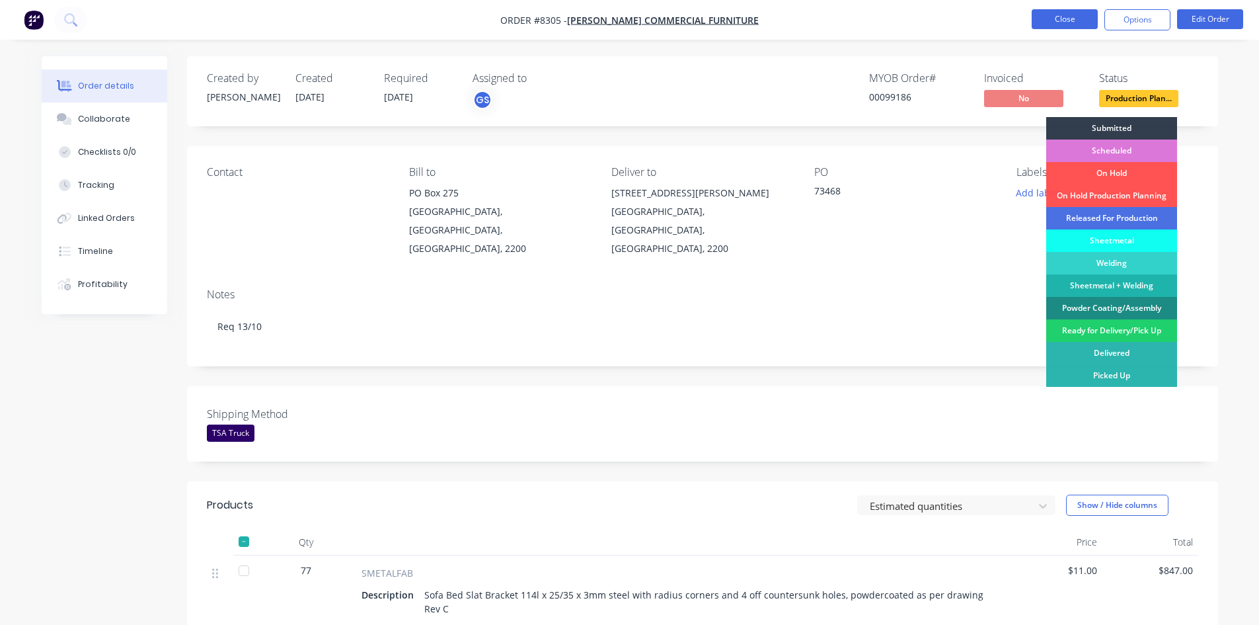 This screenshot has width=1259, height=625. I want to click on button: Linked Orders, so click(104, 218).